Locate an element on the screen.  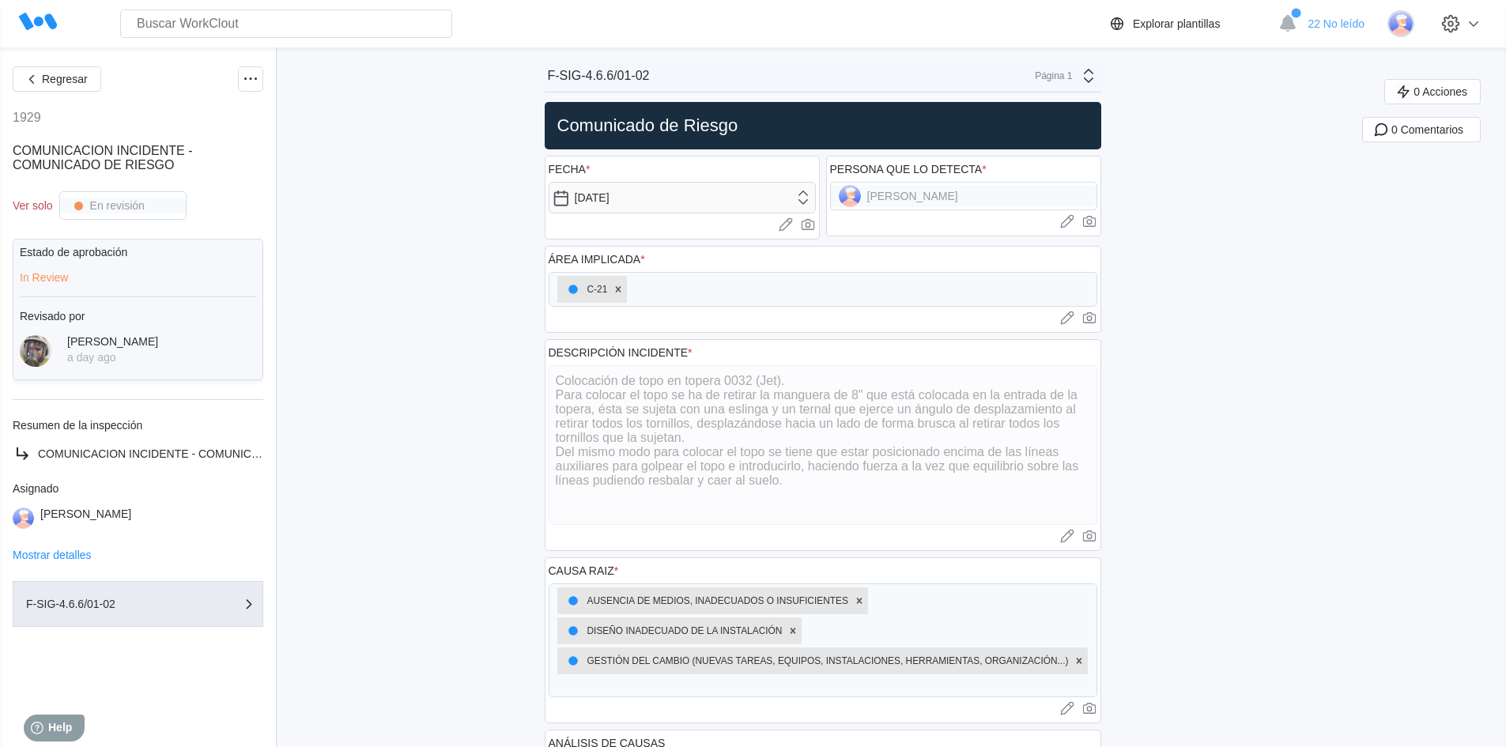
a: COMUNICACION INCIDENTE - COMUNICADO DE RIESGO is located at coordinates (138, 454).